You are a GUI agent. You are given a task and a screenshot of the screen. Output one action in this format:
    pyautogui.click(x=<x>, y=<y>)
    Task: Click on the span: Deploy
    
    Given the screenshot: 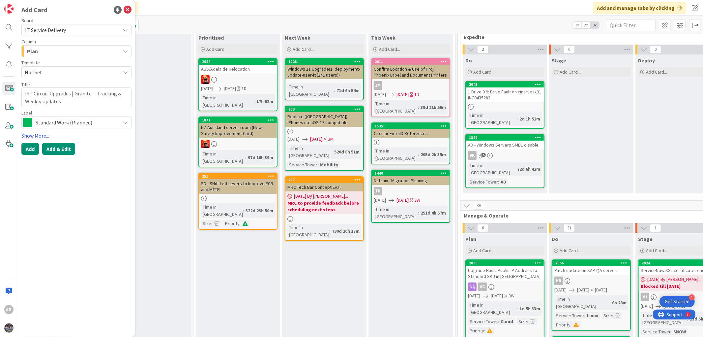 What is the action you would take?
    pyautogui.click(x=646, y=60)
    